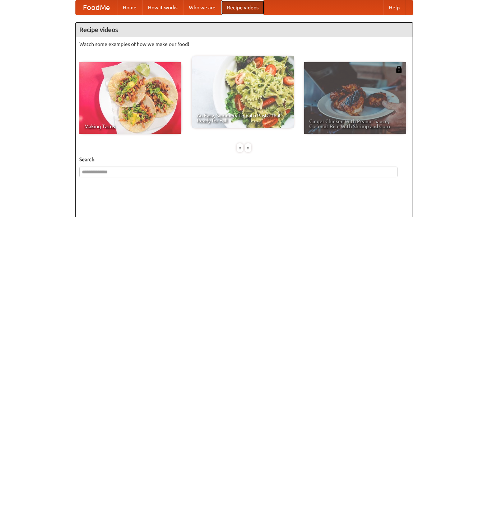  Describe the element at coordinates (244, 159) in the screenshot. I see `h5: Search` at that location.